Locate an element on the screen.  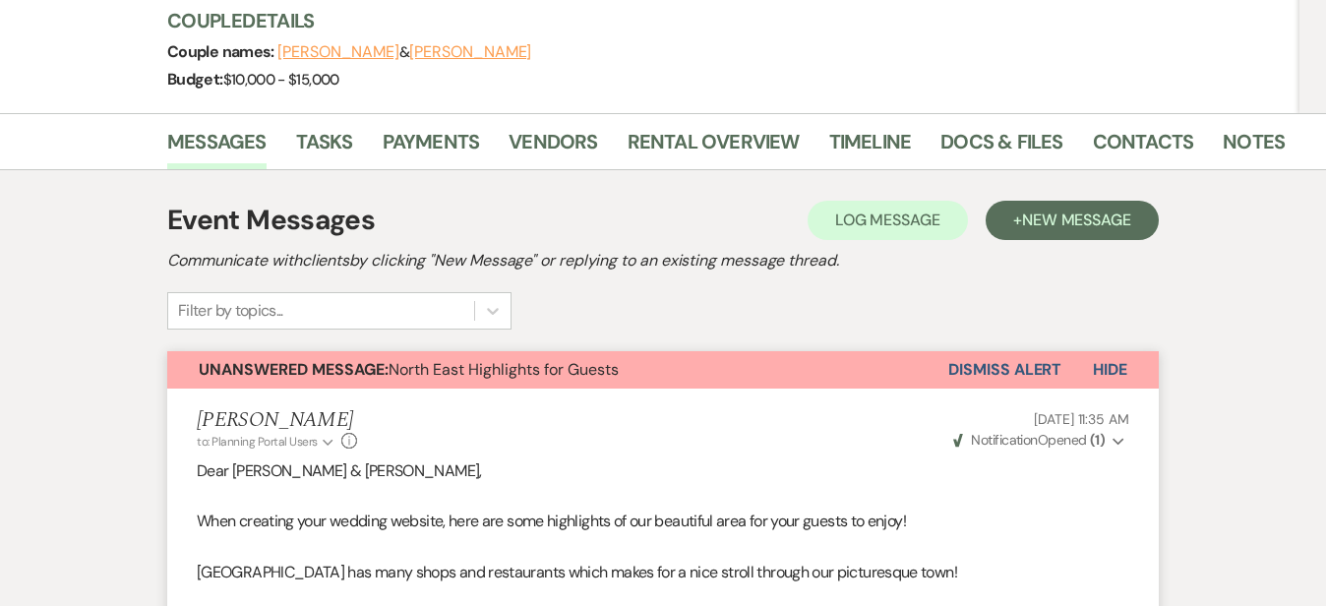
button: to: Planning Portal Users is located at coordinates (267, 442).